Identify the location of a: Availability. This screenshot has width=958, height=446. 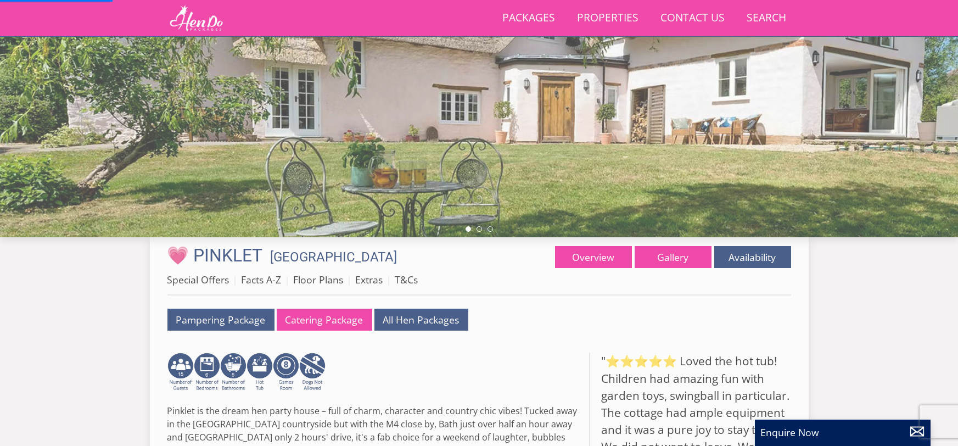
(752, 257).